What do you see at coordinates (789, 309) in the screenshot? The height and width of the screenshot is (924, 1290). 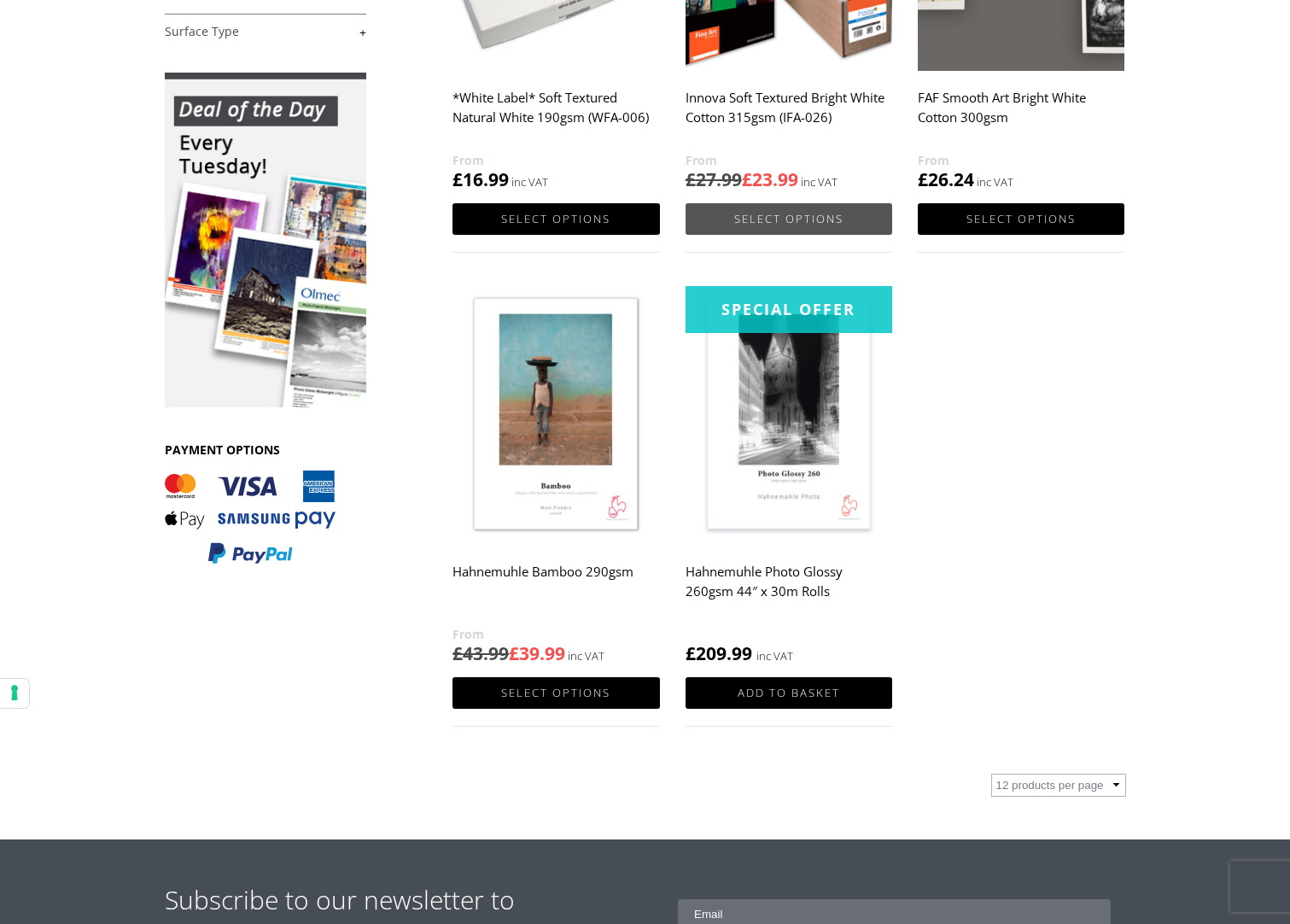 I see `div: Special Offer` at bounding box center [789, 309].